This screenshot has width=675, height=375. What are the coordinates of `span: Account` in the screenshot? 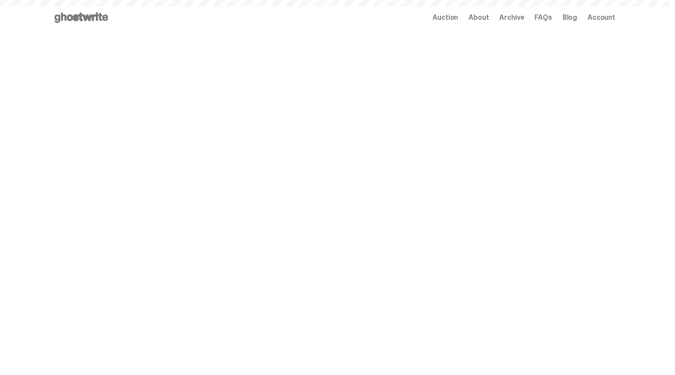 It's located at (601, 18).